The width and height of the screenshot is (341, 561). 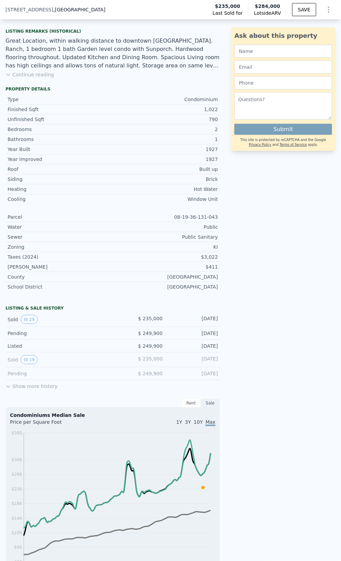 I want to click on div: 2, so click(x=165, y=129).